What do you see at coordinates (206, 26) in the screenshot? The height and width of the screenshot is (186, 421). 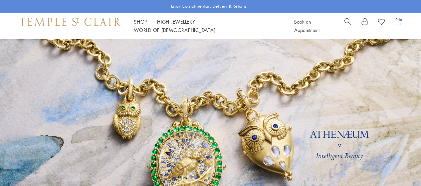 I see `nav: Main navigation` at bounding box center [206, 26].